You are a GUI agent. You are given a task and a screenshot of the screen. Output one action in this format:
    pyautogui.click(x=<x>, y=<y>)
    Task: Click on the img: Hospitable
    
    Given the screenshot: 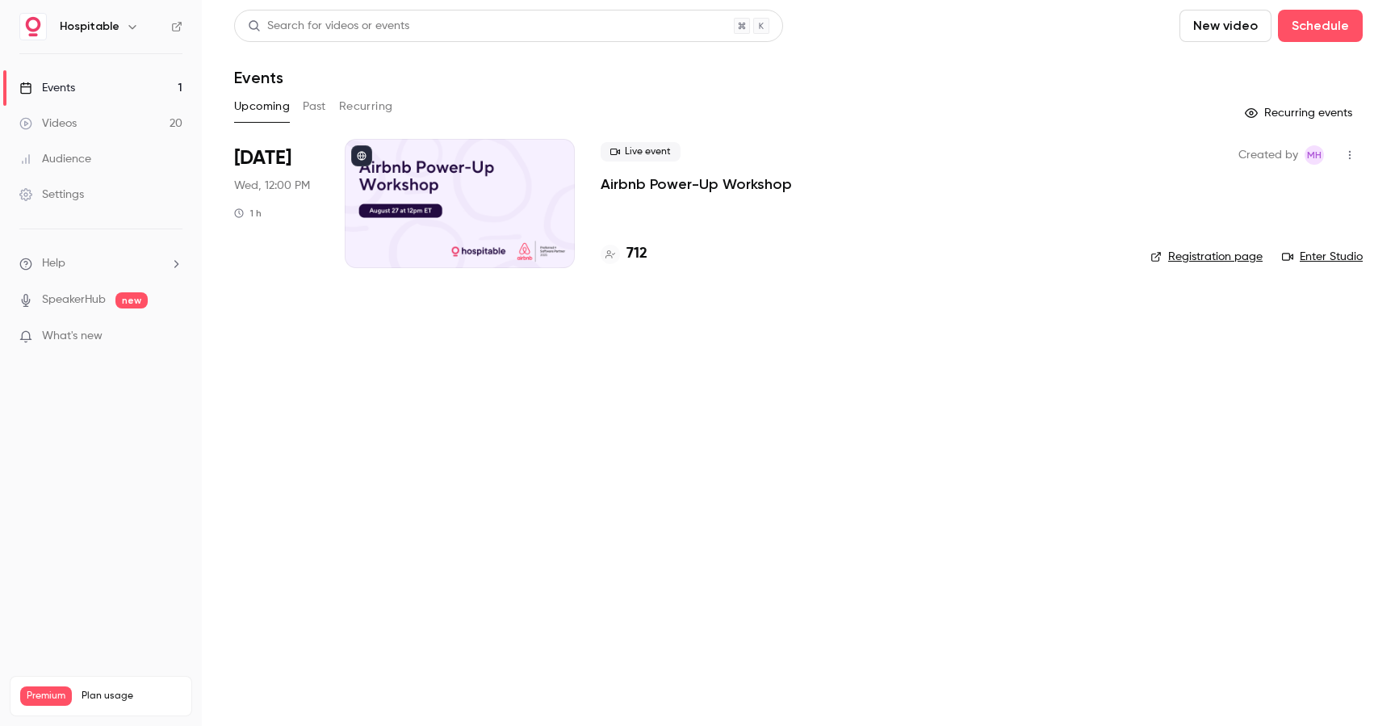 What is the action you would take?
    pyautogui.click(x=33, y=27)
    